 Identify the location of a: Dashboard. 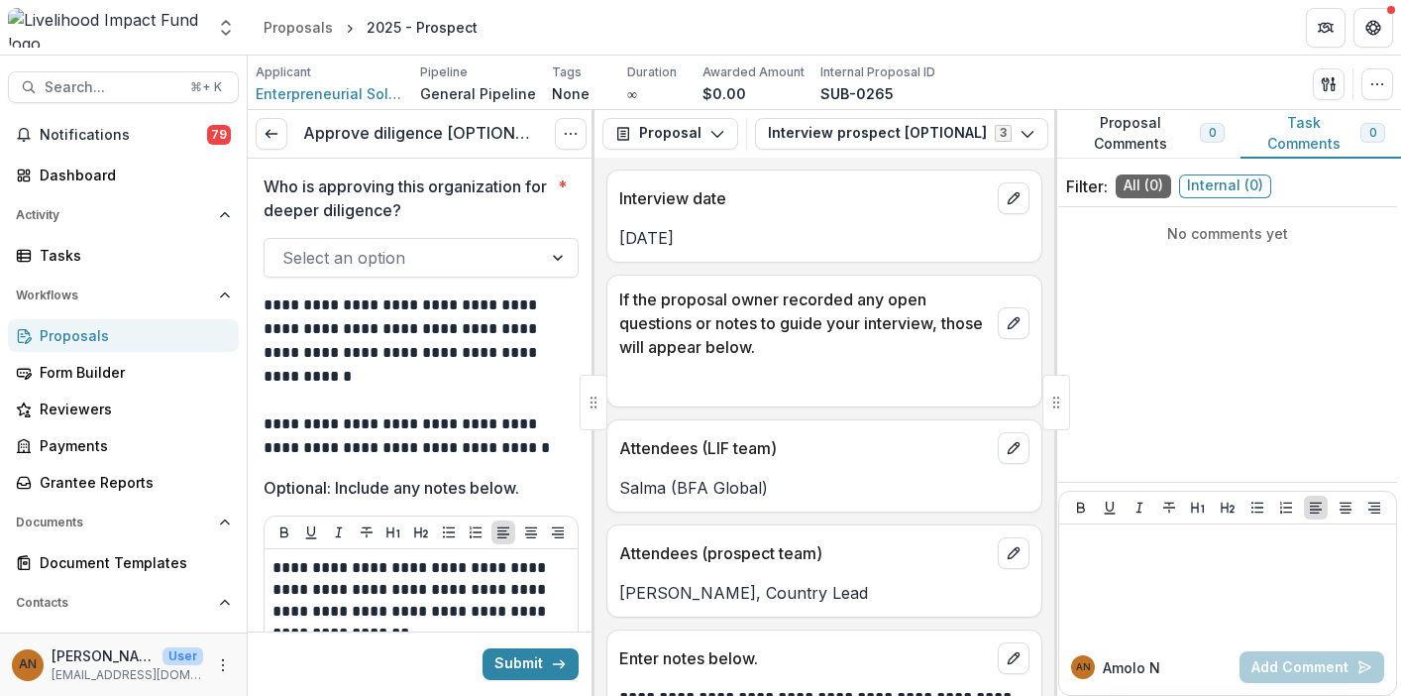
(123, 174).